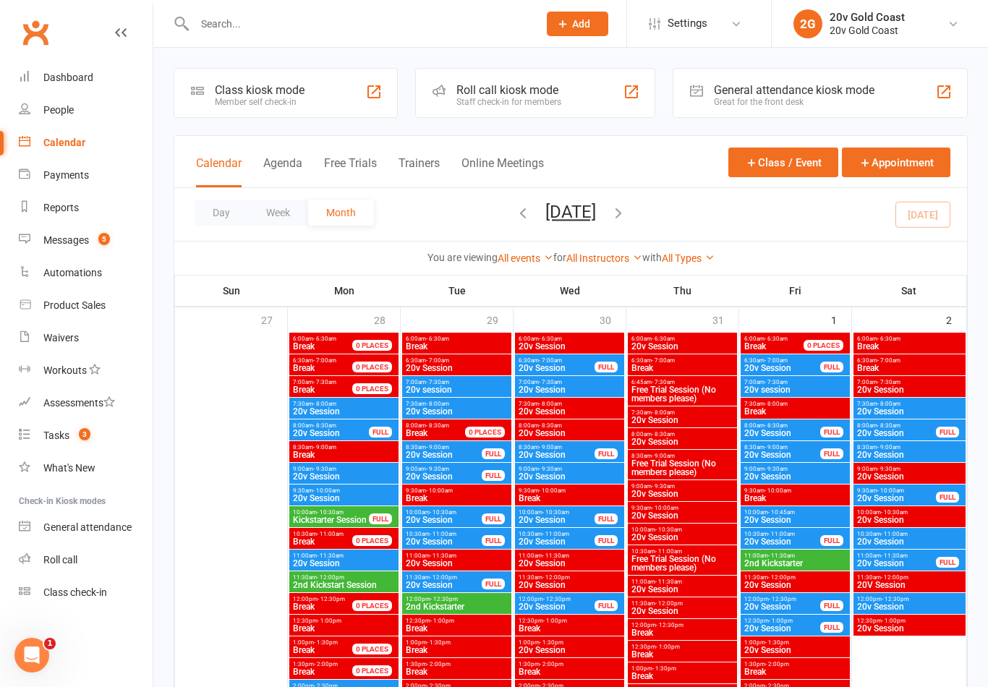  I want to click on div: Staff check-in for members, so click(508, 102).